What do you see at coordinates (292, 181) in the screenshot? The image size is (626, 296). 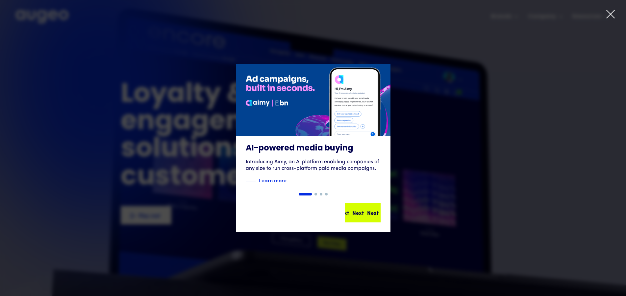 I see `img: Blue text arrow` at bounding box center [292, 181].